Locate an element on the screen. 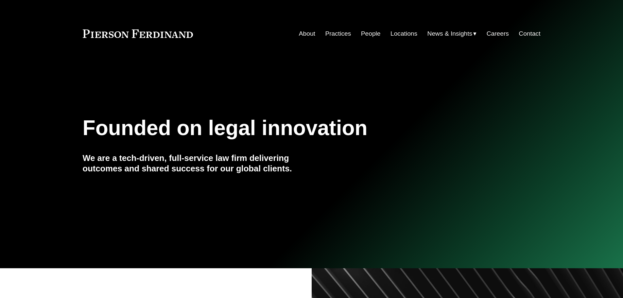  a: folder dropdown is located at coordinates (452, 34).